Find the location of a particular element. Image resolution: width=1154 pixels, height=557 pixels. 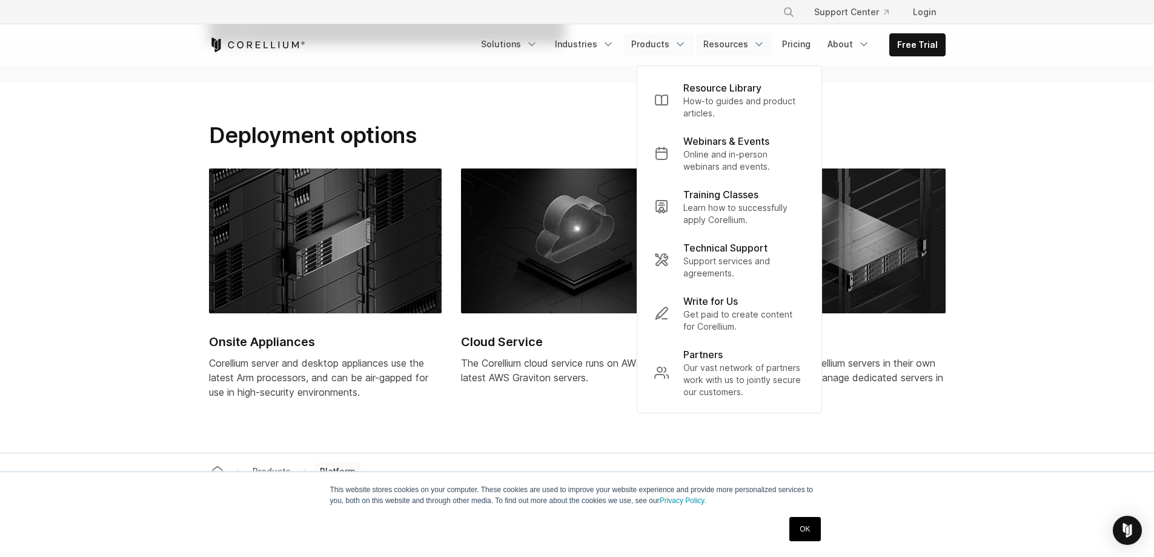

p: Resource Library is located at coordinates (722, 88).